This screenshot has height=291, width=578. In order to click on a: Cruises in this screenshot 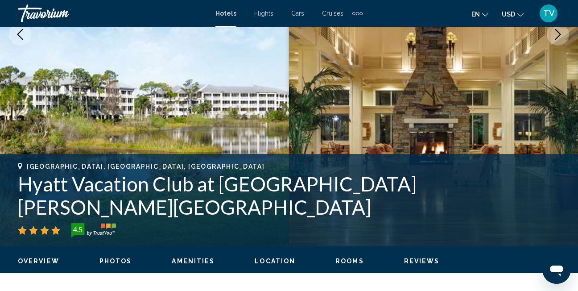, I will do `click(333, 13)`.